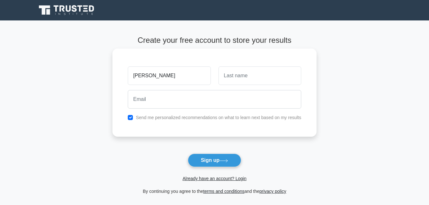  I want to click on input: Last name, so click(260, 76).